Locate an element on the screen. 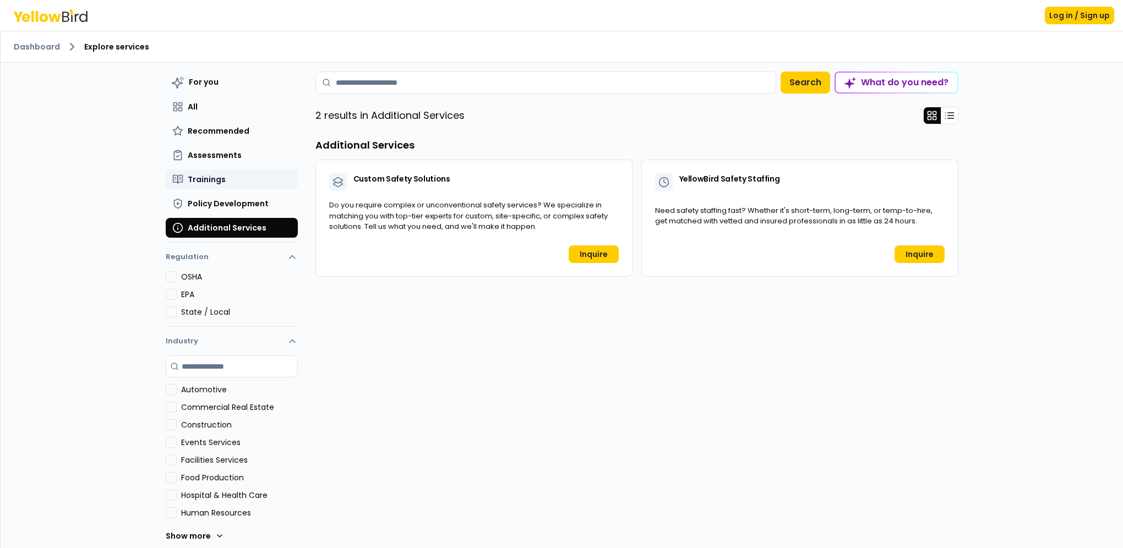  button: Policy Development is located at coordinates (232, 204).